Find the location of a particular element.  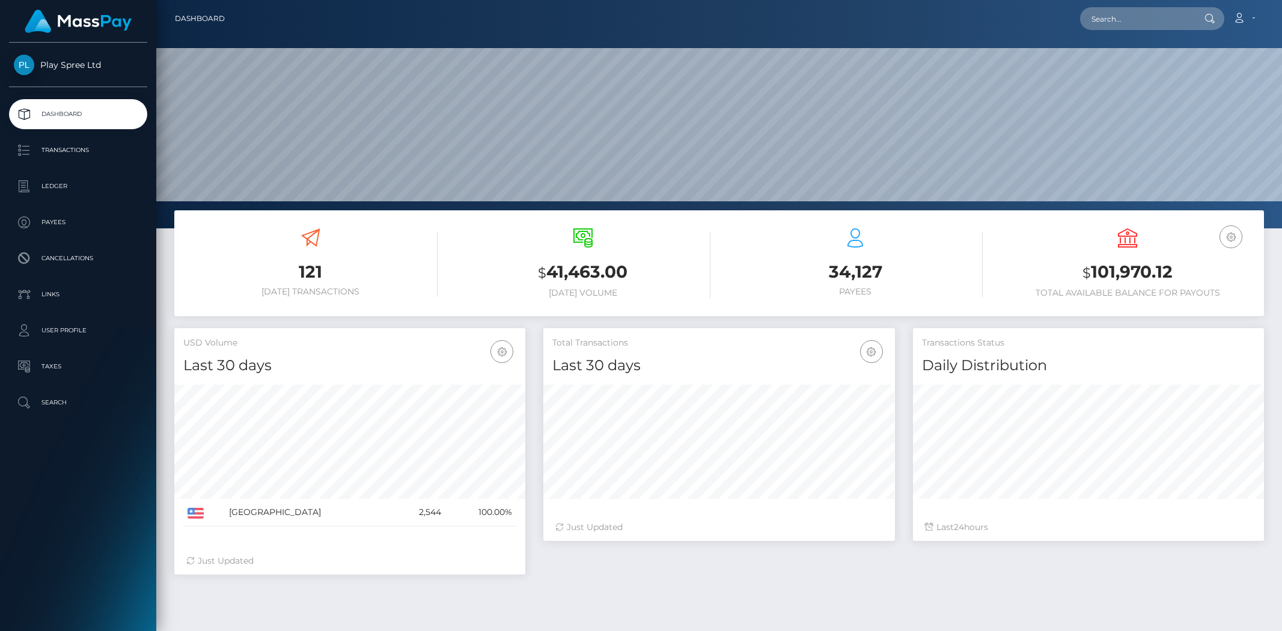

h5: Total Transactions is located at coordinates (719, 343).